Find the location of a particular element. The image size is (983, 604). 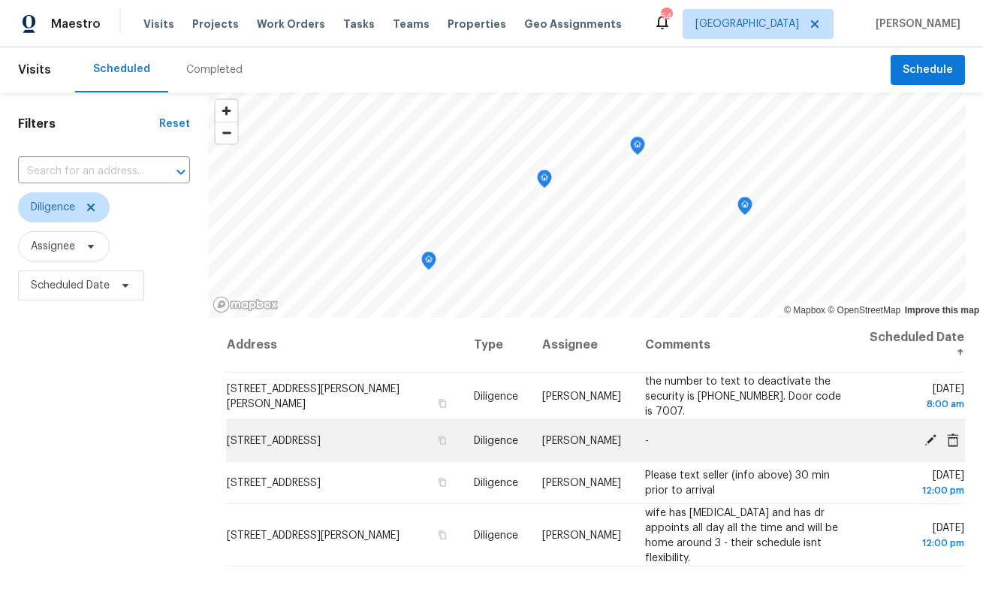

span: Edit is located at coordinates (930, 439).